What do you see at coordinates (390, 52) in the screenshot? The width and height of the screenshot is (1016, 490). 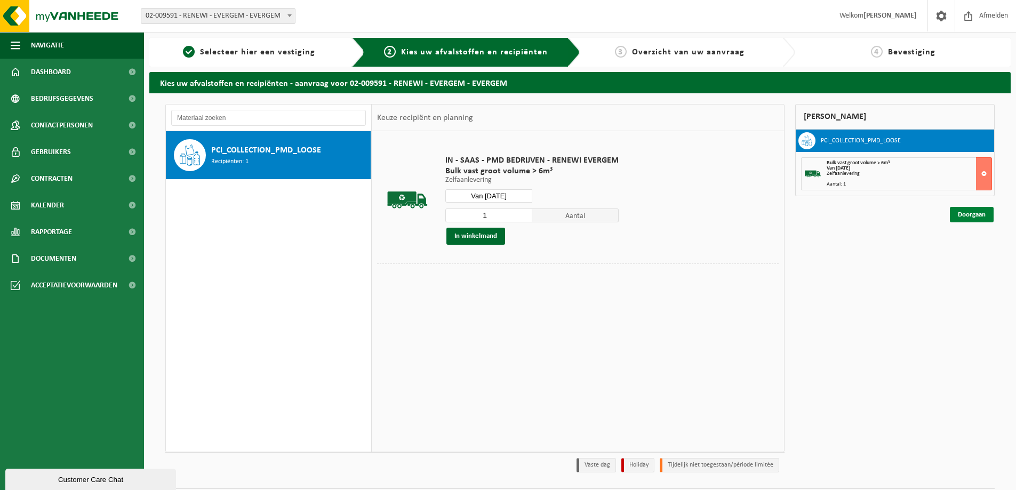 I see `span: 2` at bounding box center [390, 52].